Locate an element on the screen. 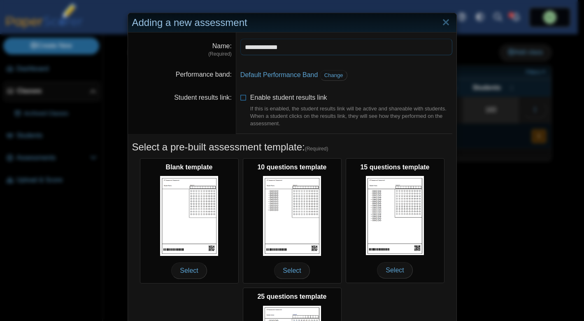  span: Change is located at coordinates (334, 75).